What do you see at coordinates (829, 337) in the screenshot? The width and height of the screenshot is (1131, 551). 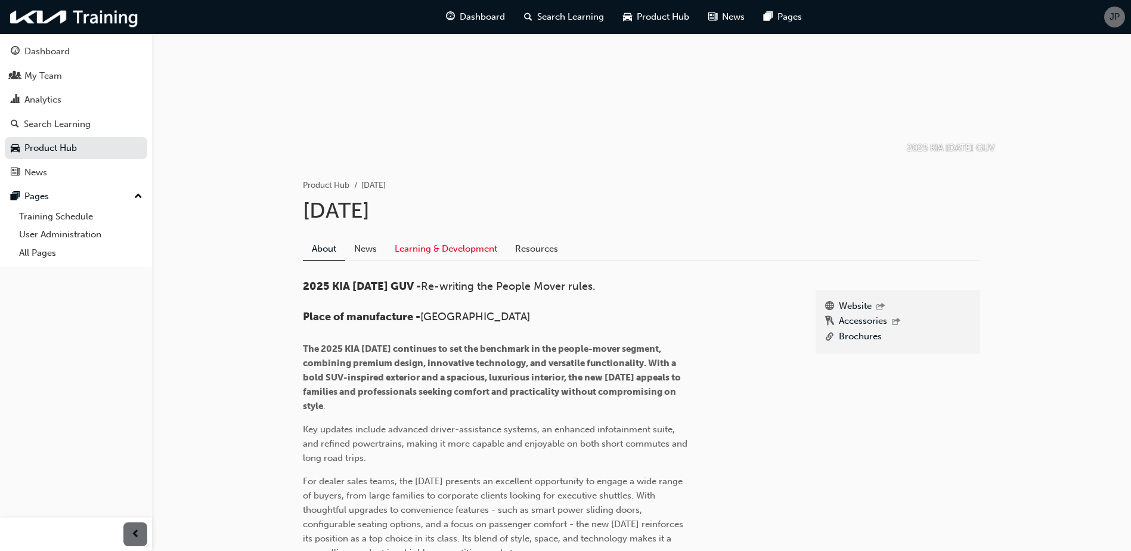 I see `span: link-icon` at bounding box center [829, 337].